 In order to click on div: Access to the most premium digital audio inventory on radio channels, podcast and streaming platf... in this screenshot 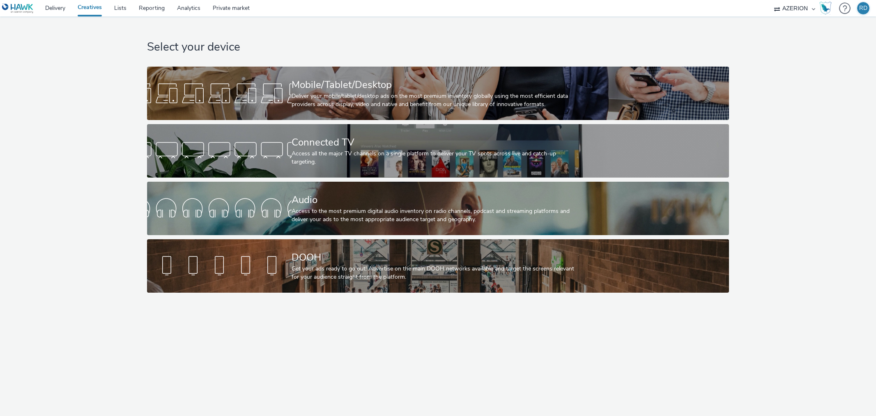, I will do `click(436, 215)`.